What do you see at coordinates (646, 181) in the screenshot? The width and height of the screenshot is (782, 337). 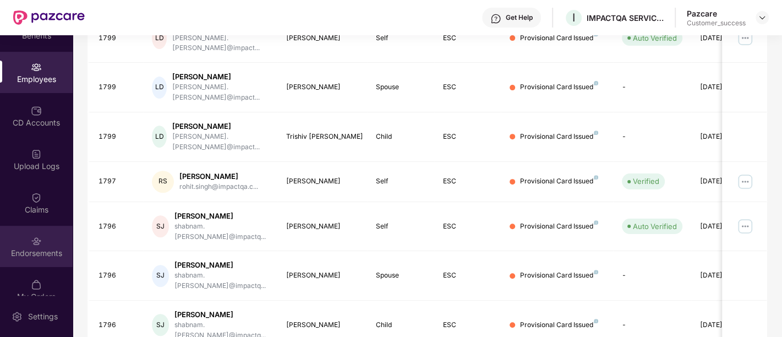 I see `div: Verified` at bounding box center [646, 181].